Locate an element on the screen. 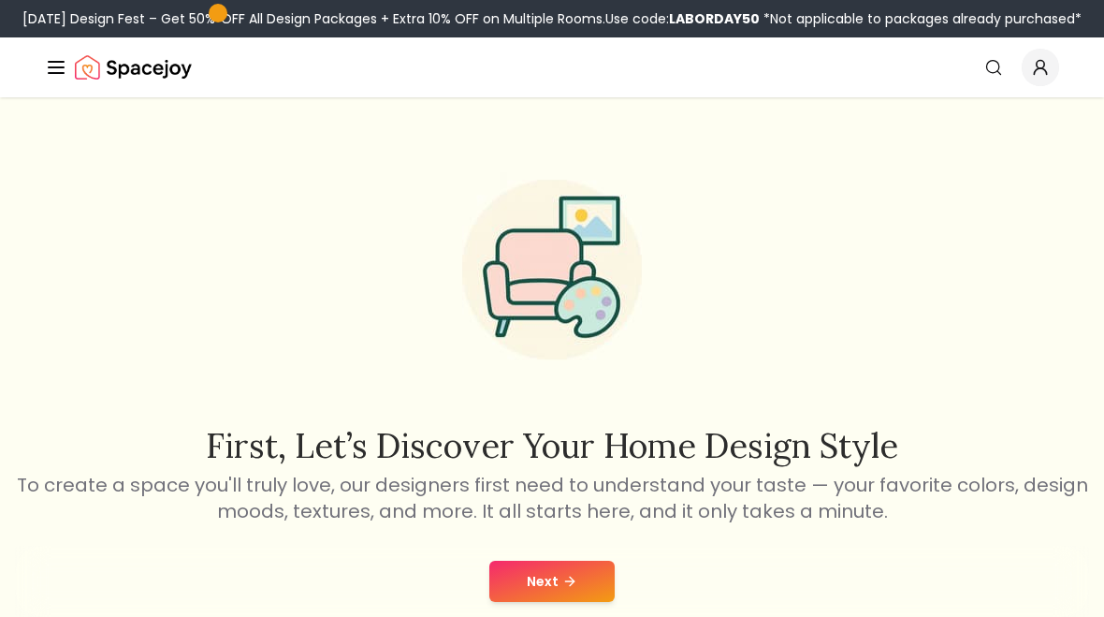  span: *Not applicable to packages already purchased* is located at coordinates (921, 19).